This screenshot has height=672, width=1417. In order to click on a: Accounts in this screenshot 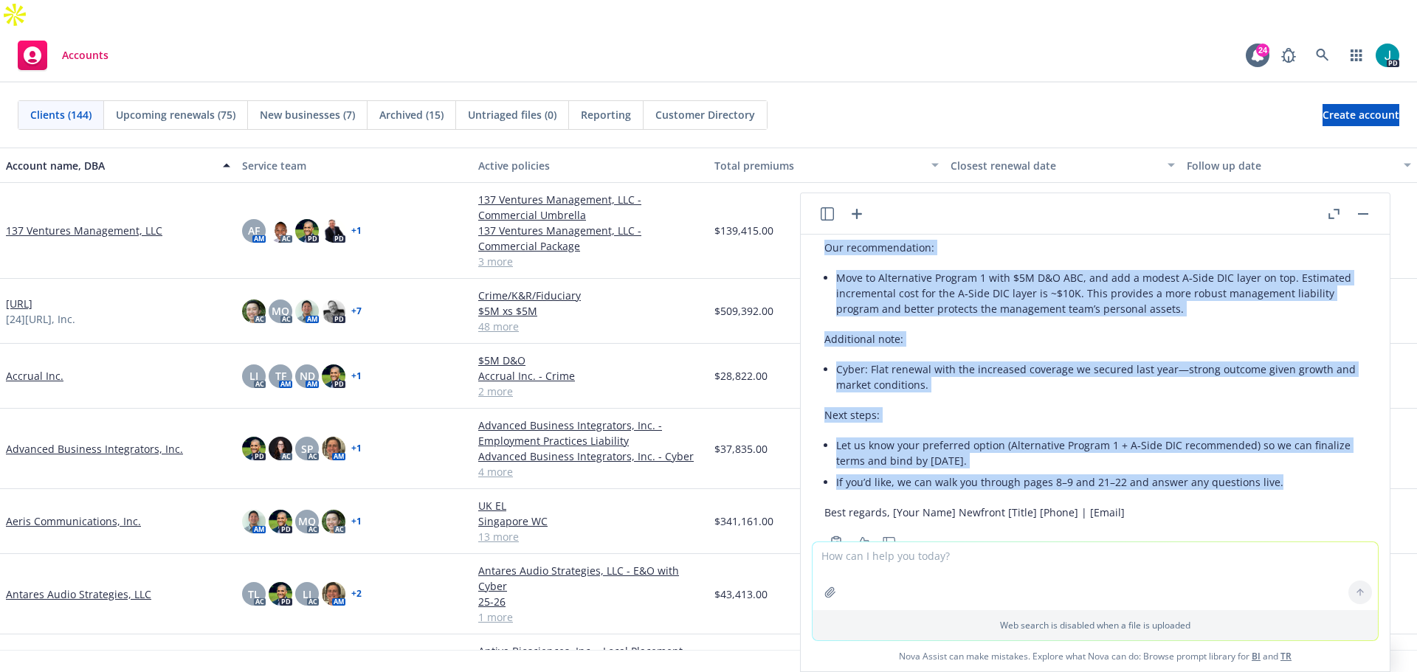, I will do `click(63, 55)`.